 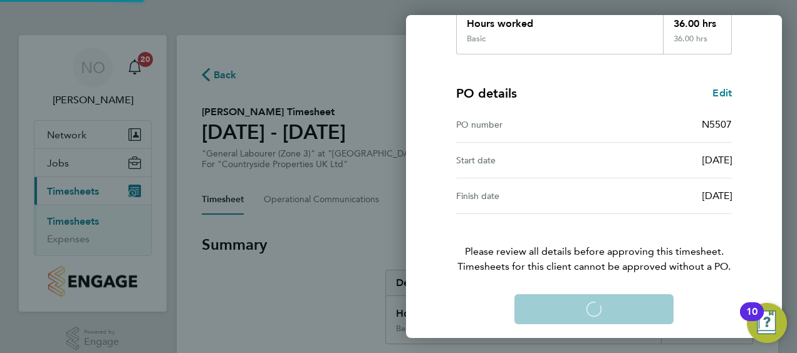 I want to click on span: N5507, so click(x=716, y=124).